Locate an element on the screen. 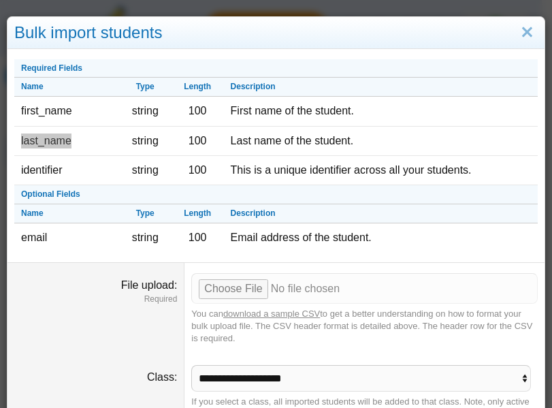 The width and height of the screenshot is (552, 408). td: Email address of the student. is located at coordinates (381, 238).